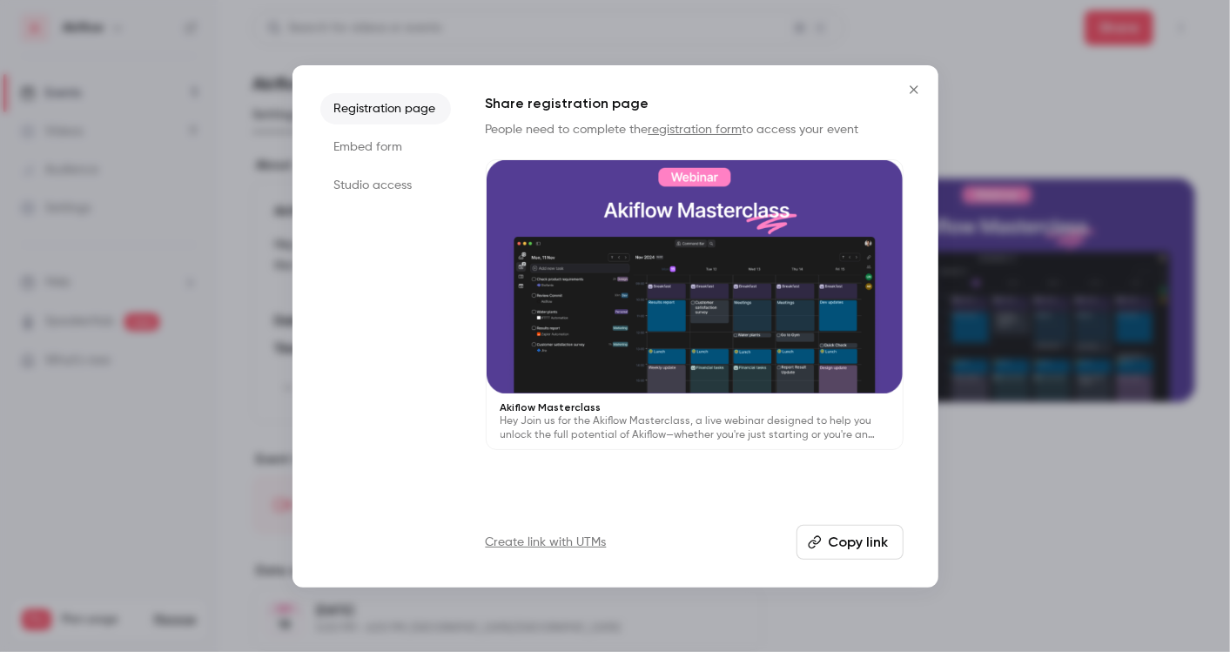 This screenshot has width=1230, height=652. Describe the element at coordinates (695, 130) in the screenshot. I see `a: registration form` at that location.